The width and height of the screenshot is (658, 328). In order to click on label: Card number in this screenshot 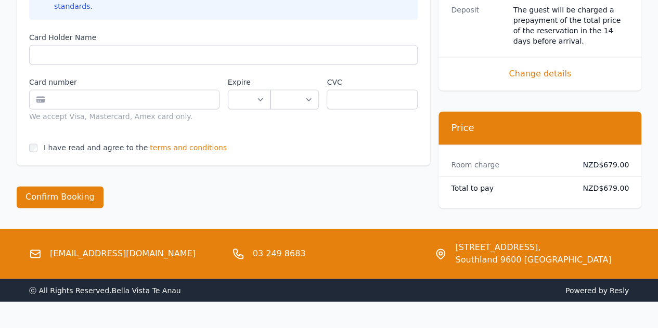, I will do `click(124, 82)`.